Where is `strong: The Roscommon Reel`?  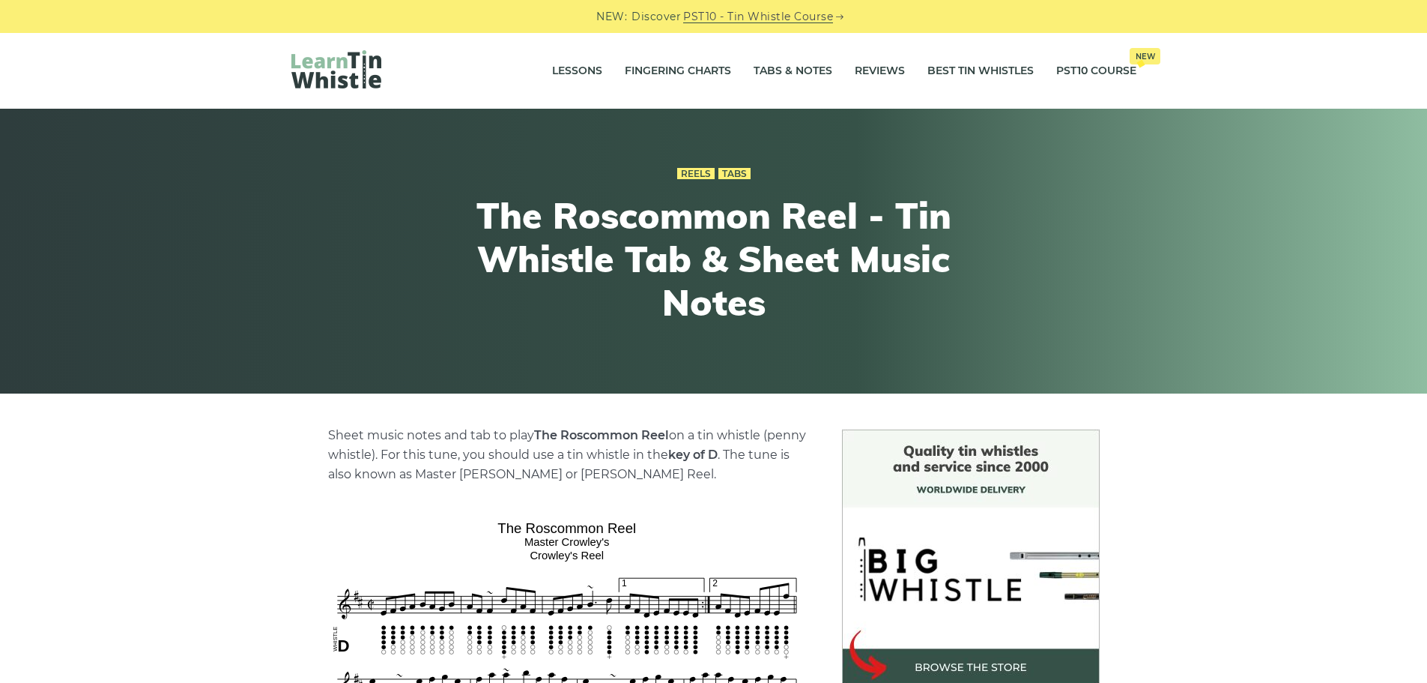
strong: The Roscommon Reel is located at coordinates (602, 435).